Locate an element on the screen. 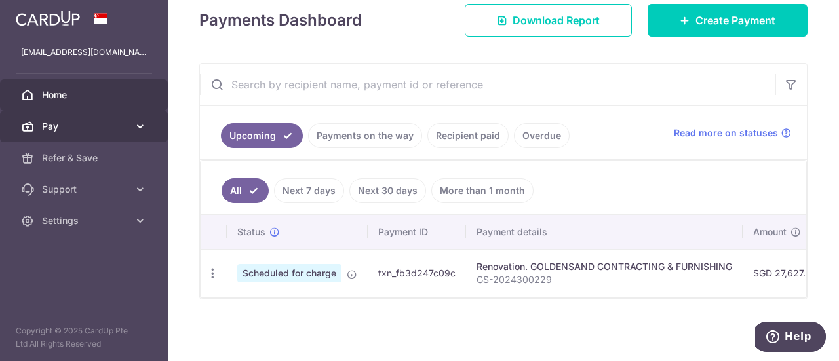 The image size is (839, 361). a: Next 7 days is located at coordinates (309, 191).